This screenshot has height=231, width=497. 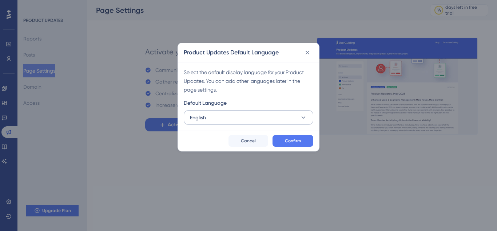 I want to click on span: Default Language, so click(x=205, y=103).